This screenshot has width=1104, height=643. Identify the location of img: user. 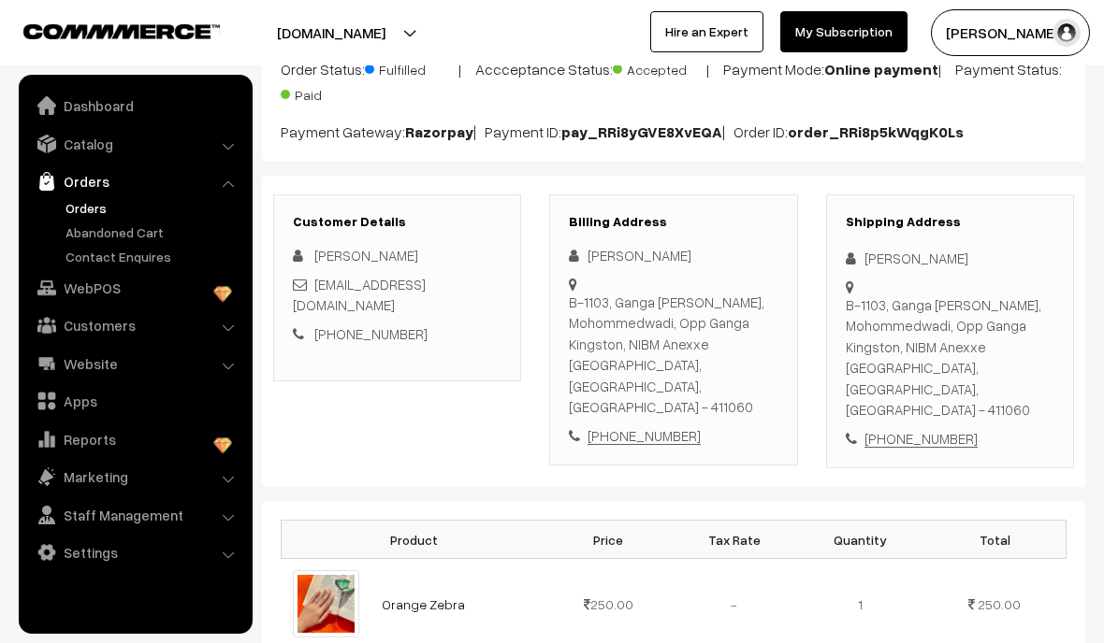
(1066, 33).